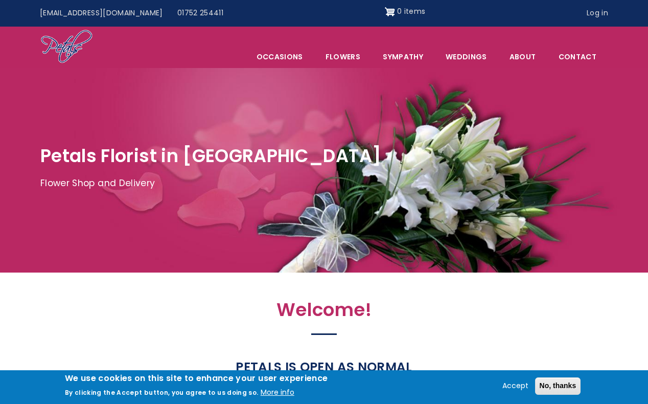 This screenshot has width=648, height=404. I want to click on p: By clicking the Accept button, you agree to us doing so., so click(161, 392).